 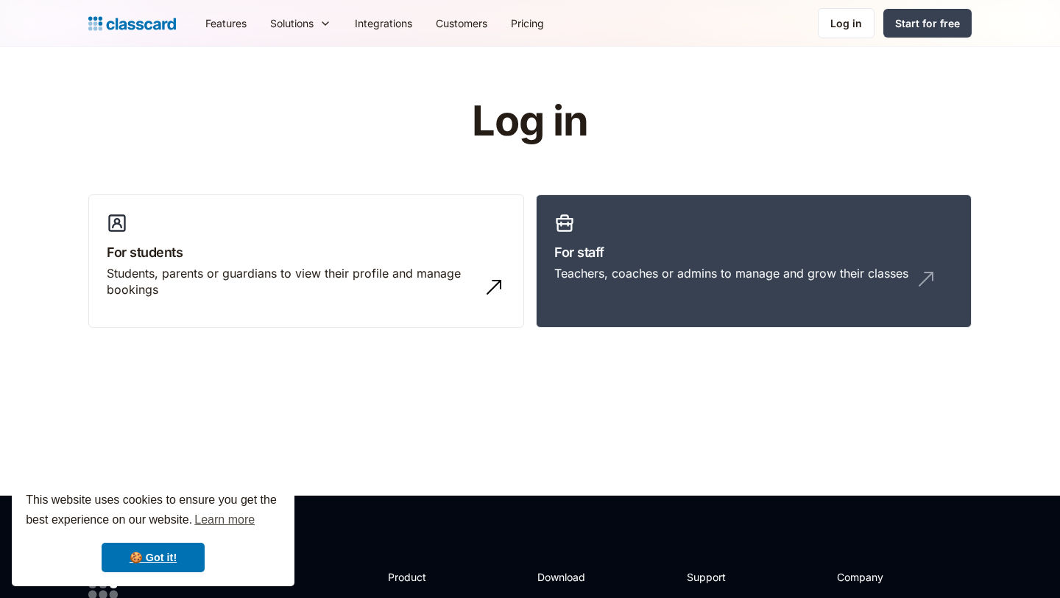 I want to click on a: Pricing, so click(x=527, y=23).